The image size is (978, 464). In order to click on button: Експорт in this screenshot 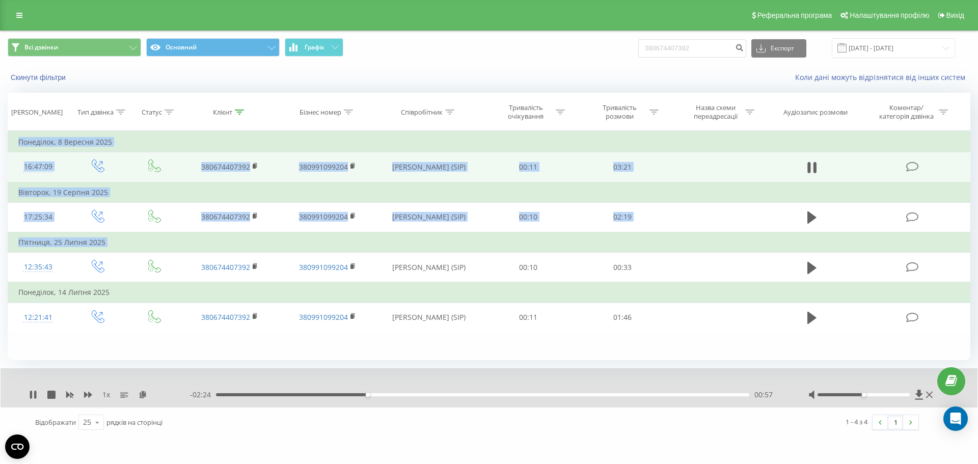, I will do `click(779, 48)`.